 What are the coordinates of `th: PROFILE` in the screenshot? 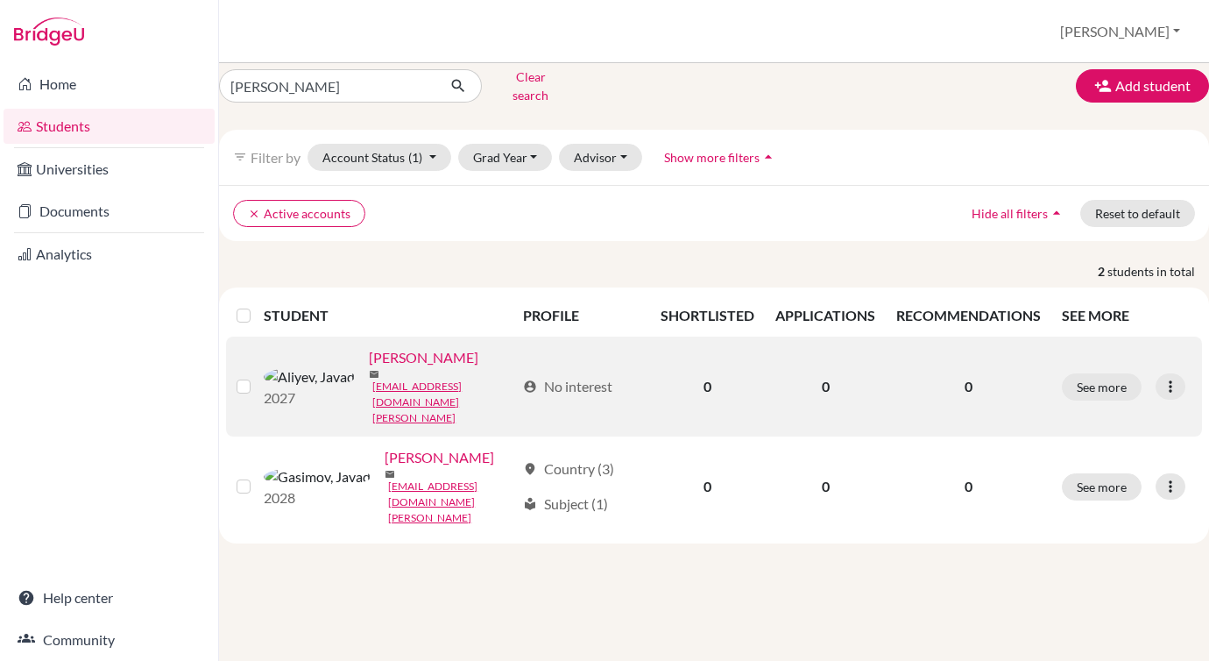 It's located at (582, 315).